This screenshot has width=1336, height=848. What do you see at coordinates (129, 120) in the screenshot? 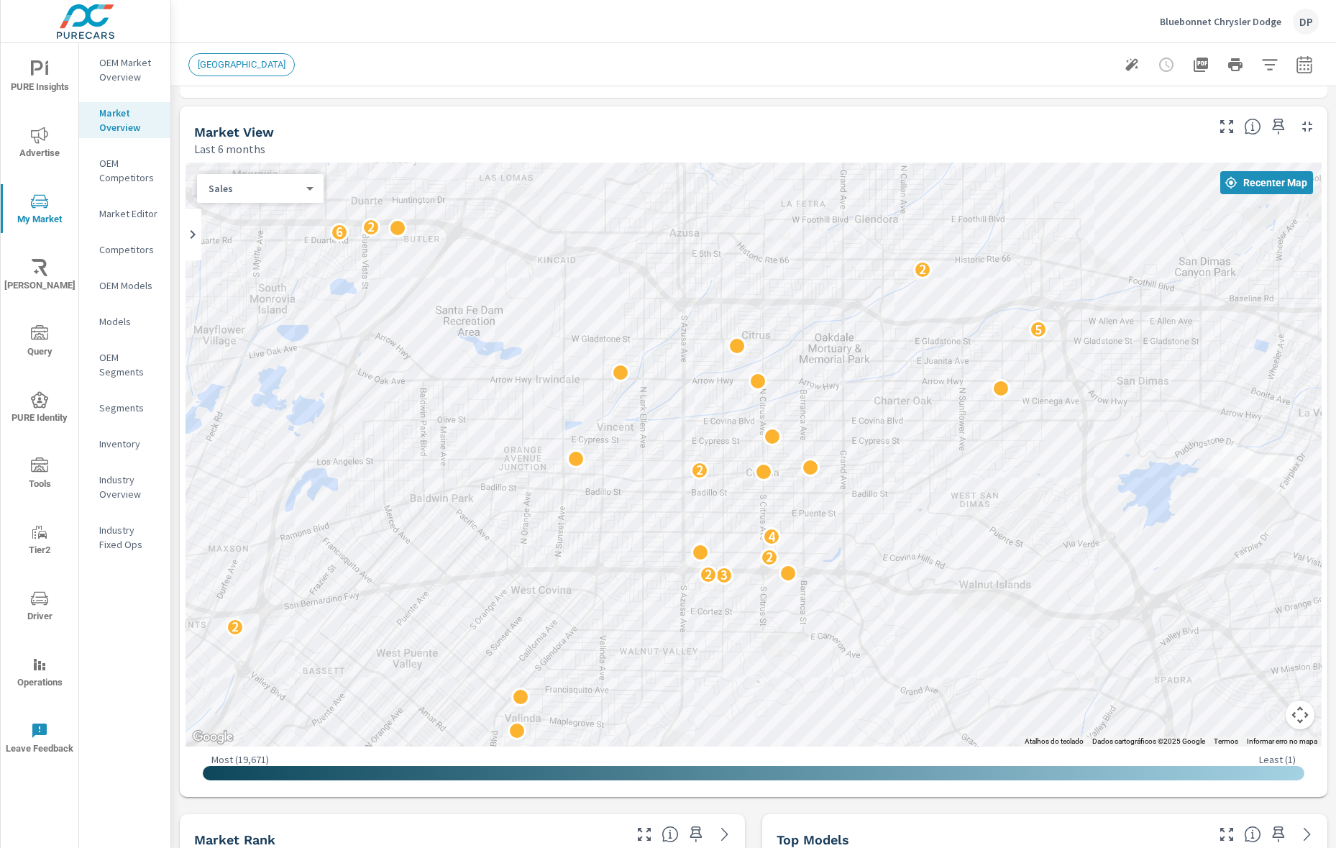
I see `p: Market Overview` at bounding box center [129, 120].